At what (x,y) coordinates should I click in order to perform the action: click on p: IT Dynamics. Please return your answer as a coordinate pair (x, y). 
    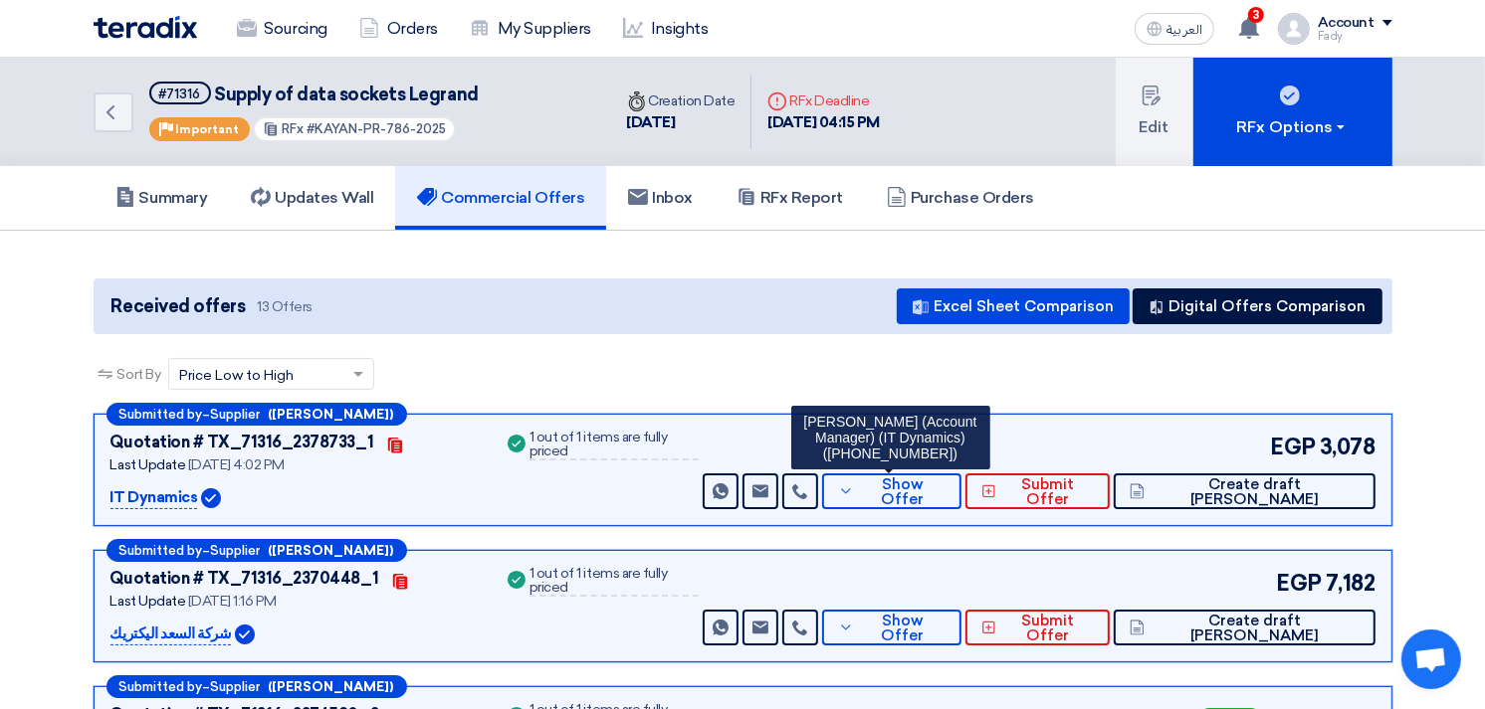
    Looking at the image, I should click on (154, 499).